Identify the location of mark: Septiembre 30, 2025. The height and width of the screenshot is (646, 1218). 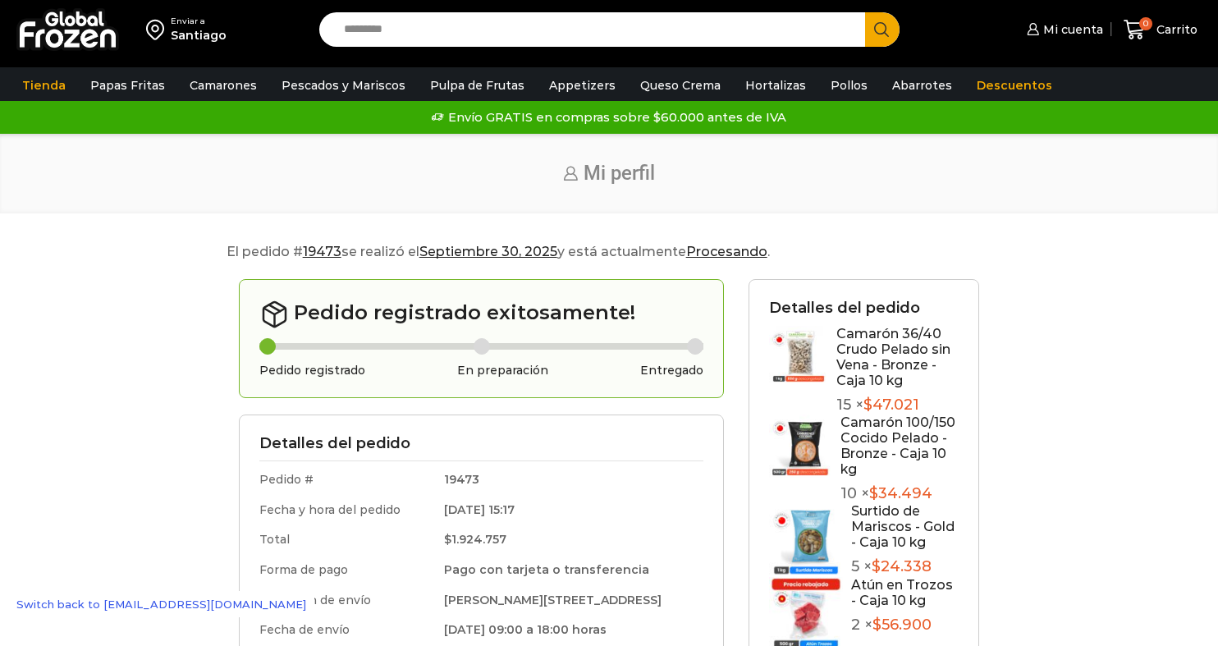
(488, 251).